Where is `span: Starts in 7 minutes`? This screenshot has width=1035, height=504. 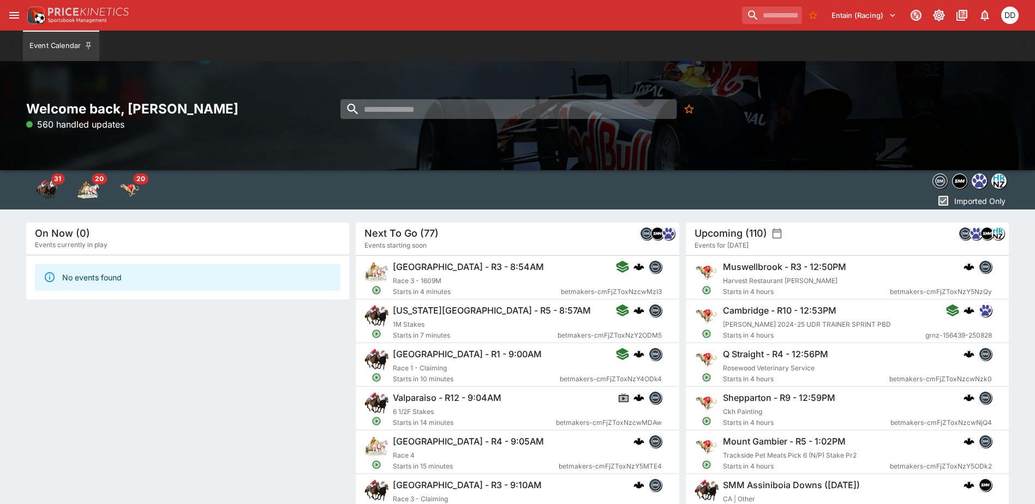 span: Starts in 7 minutes is located at coordinates (475, 336).